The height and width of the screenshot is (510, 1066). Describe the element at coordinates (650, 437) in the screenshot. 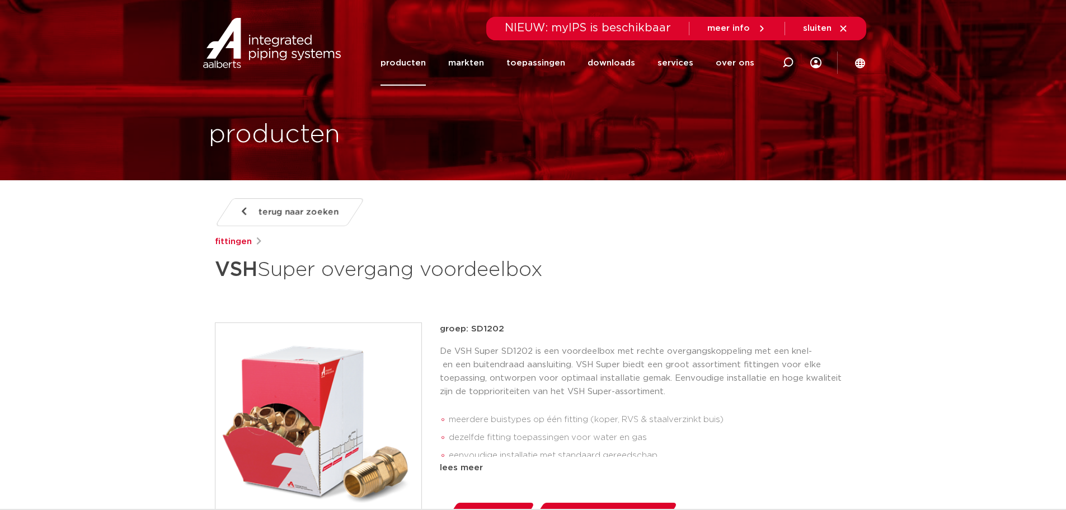

I see `li: dezelfde fitting toepassingen voor water en gas` at that location.